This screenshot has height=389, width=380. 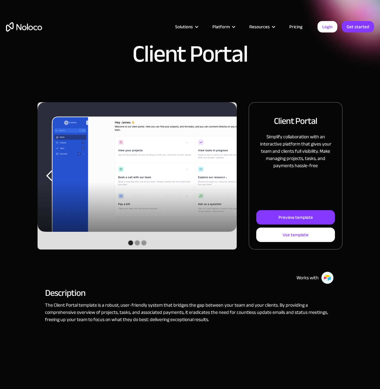 What do you see at coordinates (296, 151) in the screenshot?
I see `p: Simplify collaboration with an interactive platform that gives your team and clients full visibil...` at bounding box center [296, 151].